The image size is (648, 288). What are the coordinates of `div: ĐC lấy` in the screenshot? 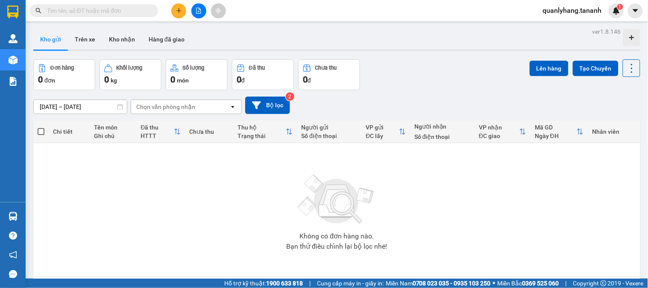 It's located at (382, 136).